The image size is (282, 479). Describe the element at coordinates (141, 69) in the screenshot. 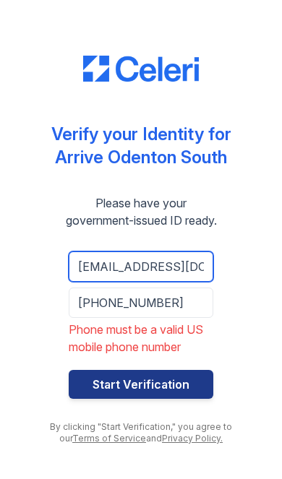

I see `img: CE_Logo_Blue-a8612792a0a2168367f1c8372b55b34899dd931a85d93a1a3d3e32e68fde9ad4.png` at that location.